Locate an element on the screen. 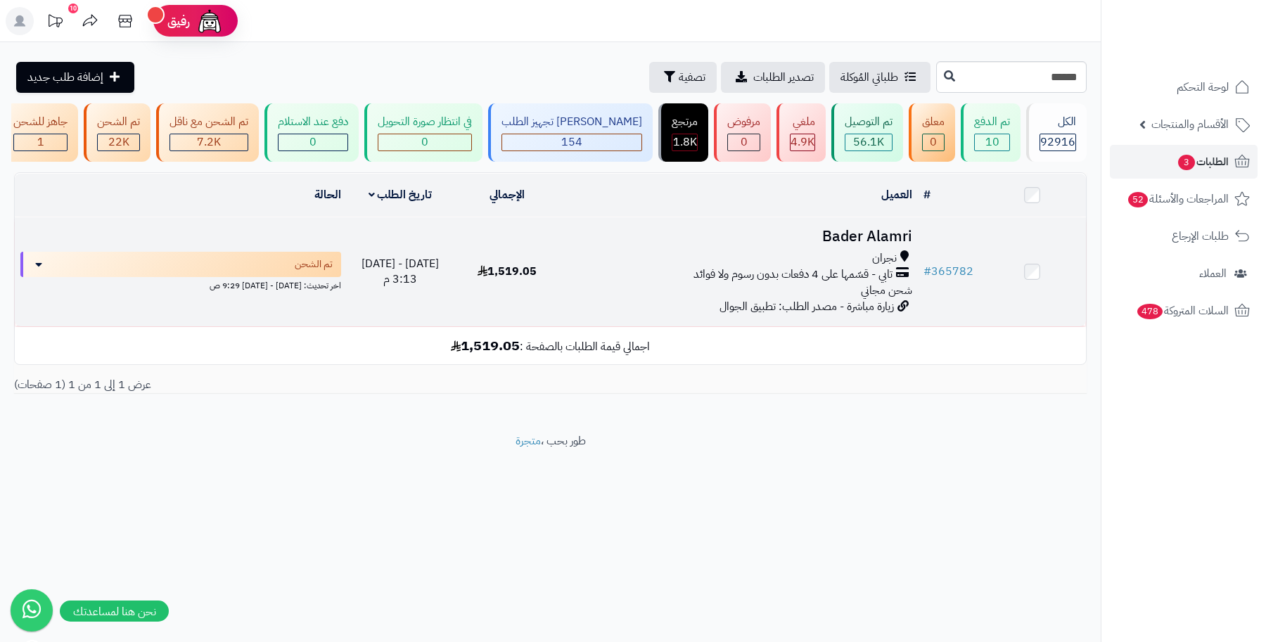 The height and width of the screenshot is (642, 1266). div: عرض 1 إلى 1 من 1 (1 صفحات) is located at coordinates (277, 385).